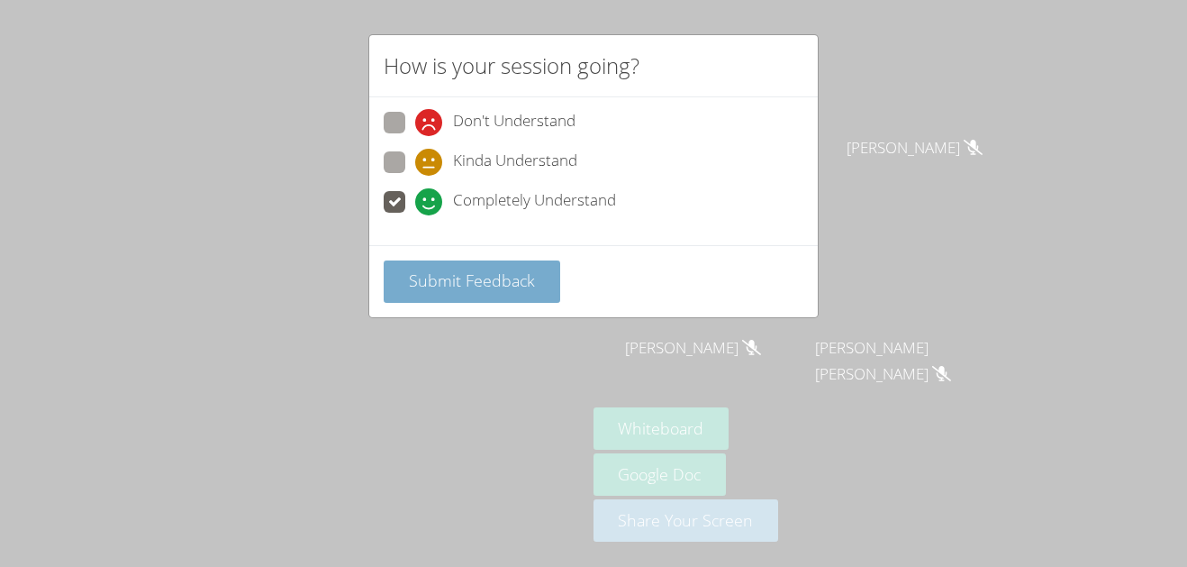 The image size is (1187, 567). I want to click on span: Completely Understand, so click(534, 202).